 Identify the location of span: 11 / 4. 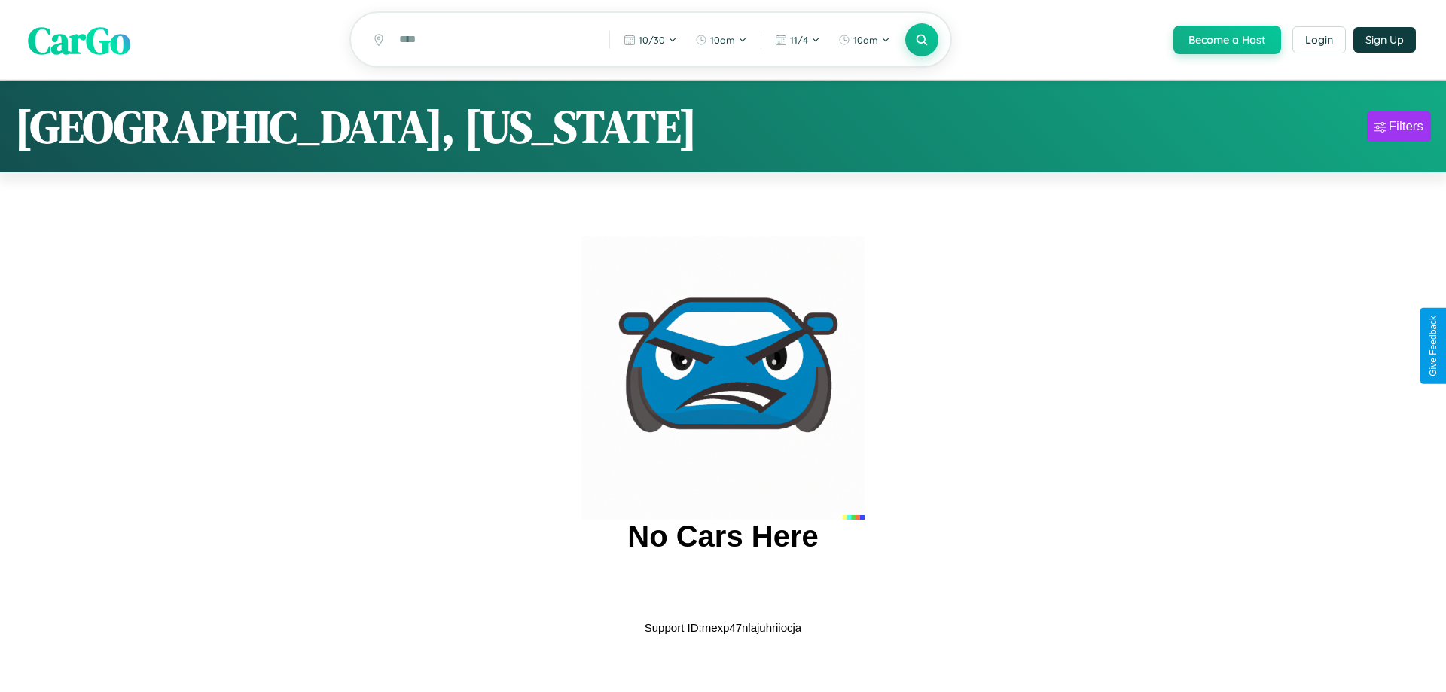
(799, 40).